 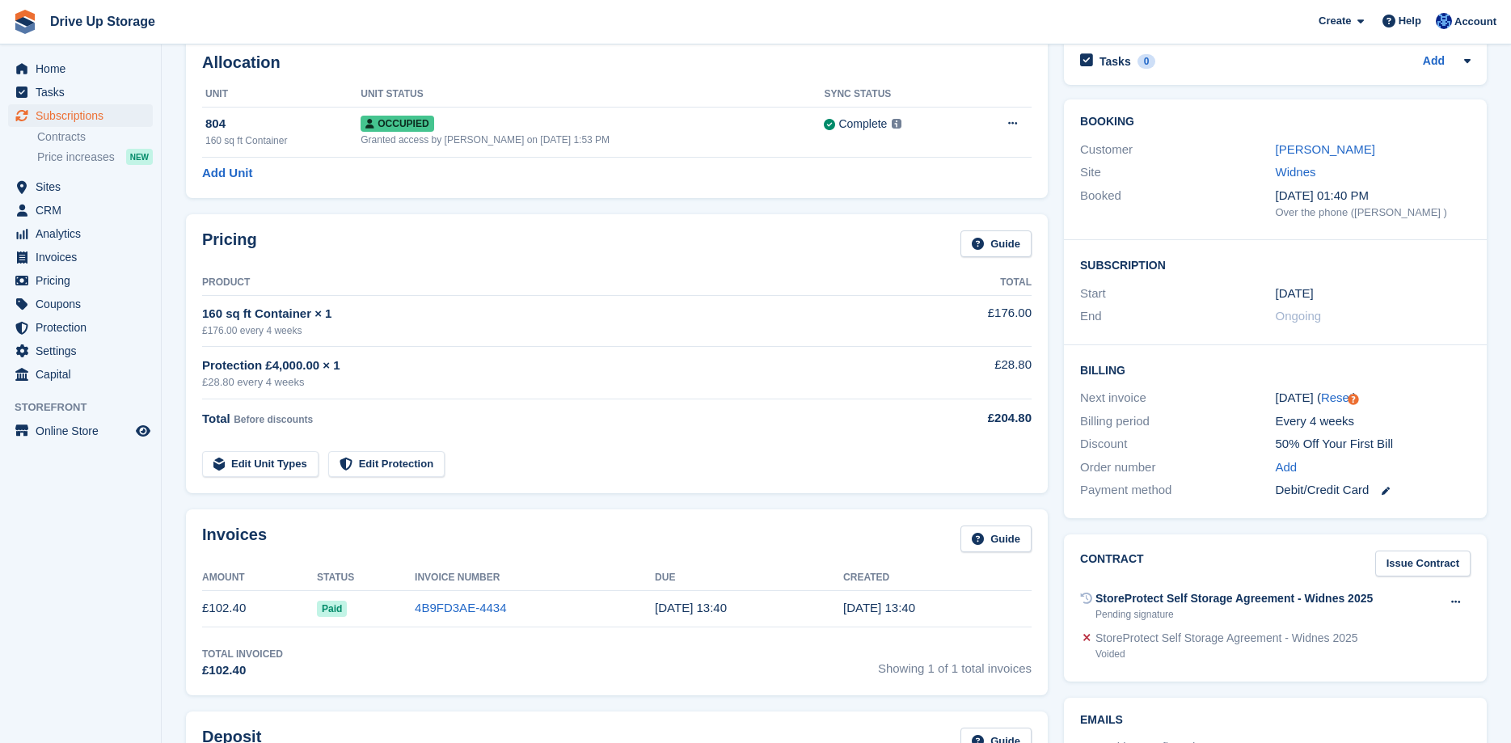 I want to click on a: Widnes, so click(x=1296, y=171).